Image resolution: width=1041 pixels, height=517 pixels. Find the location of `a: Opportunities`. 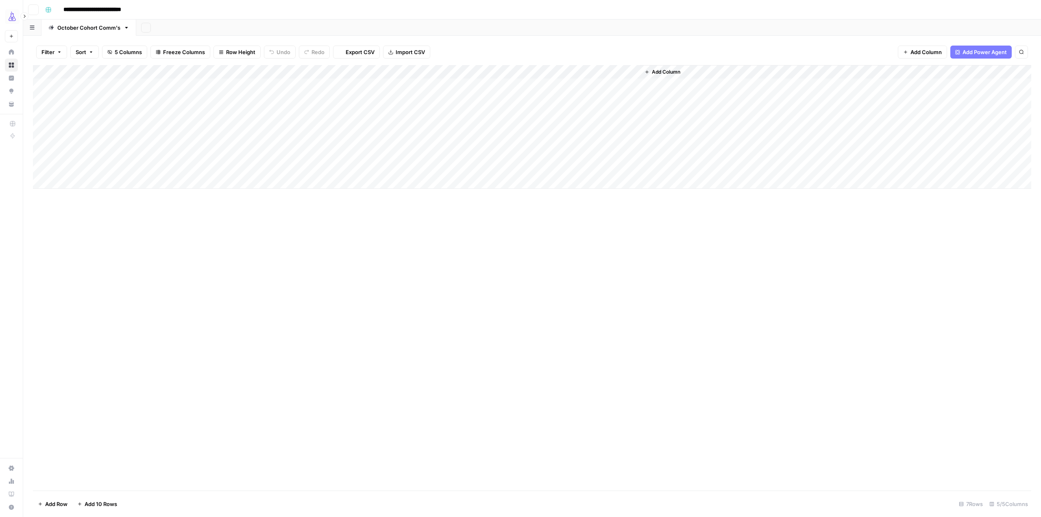

a: Opportunities is located at coordinates (11, 91).